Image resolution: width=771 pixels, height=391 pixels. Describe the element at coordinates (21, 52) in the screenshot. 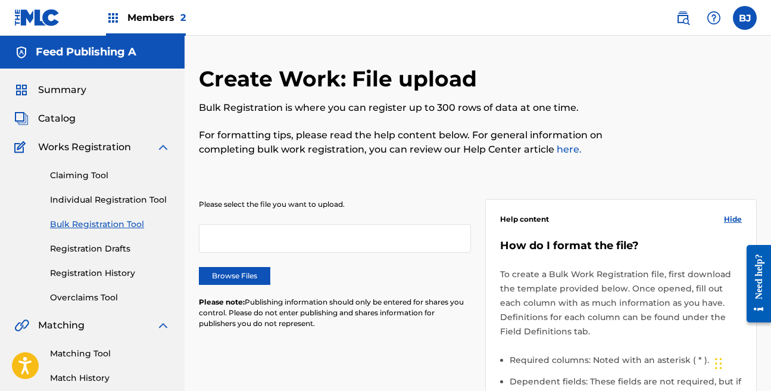

I see `img: Accounts` at that location.